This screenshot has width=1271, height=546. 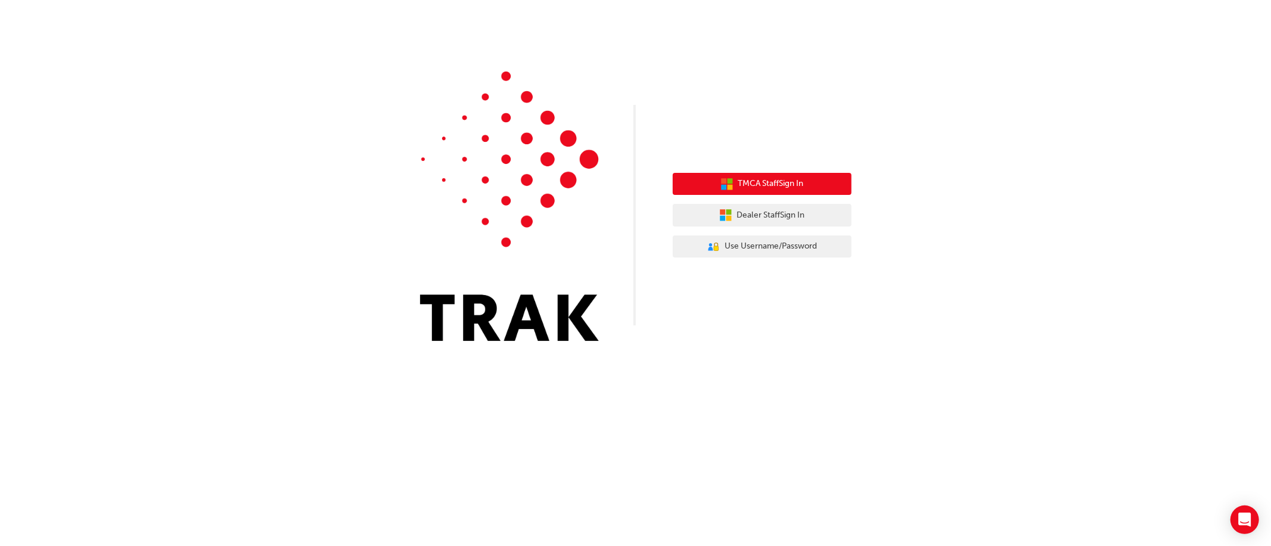 What do you see at coordinates (771, 246) in the screenshot?
I see `span: Use Username/Password` at bounding box center [771, 246].